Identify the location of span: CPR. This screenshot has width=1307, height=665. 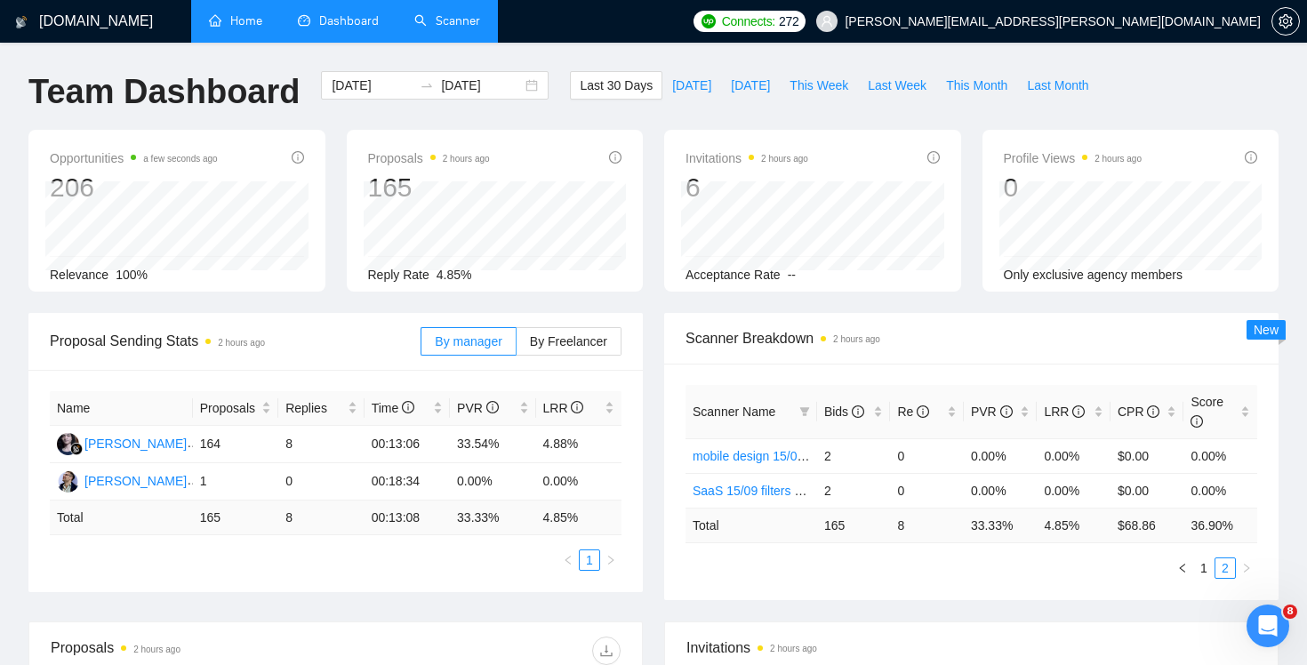
(1138, 412).